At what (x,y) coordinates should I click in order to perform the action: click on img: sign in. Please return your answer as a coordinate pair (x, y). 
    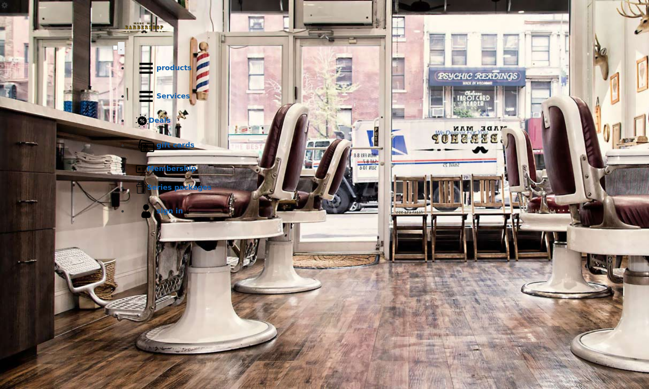
    Looking at the image, I should click on (146, 211).